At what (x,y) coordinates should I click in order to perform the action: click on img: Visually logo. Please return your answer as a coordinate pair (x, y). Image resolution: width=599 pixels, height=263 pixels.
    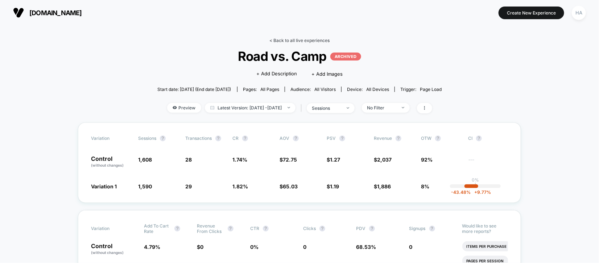
    Looking at the image, I should click on (18, 13).